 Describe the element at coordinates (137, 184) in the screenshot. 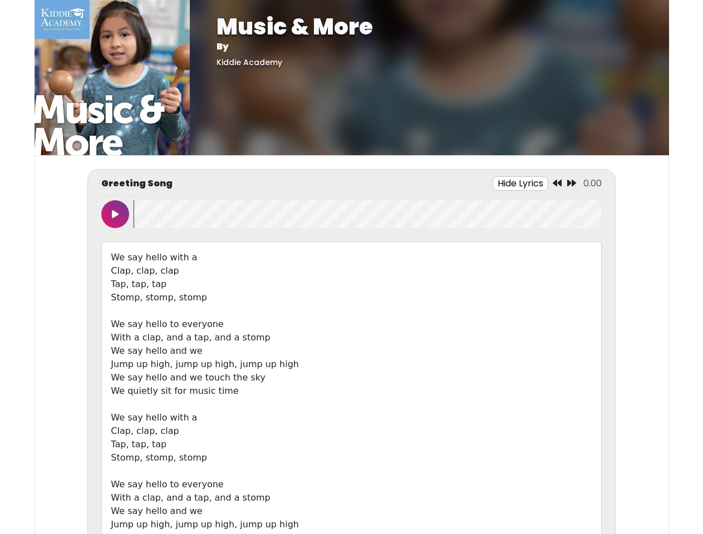

I see `p: Greeting Song` at that location.